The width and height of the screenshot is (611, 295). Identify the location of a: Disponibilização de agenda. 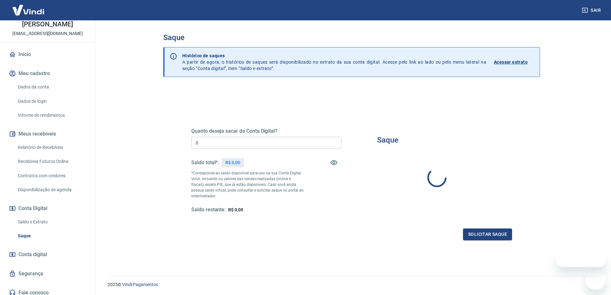
(51, 190).